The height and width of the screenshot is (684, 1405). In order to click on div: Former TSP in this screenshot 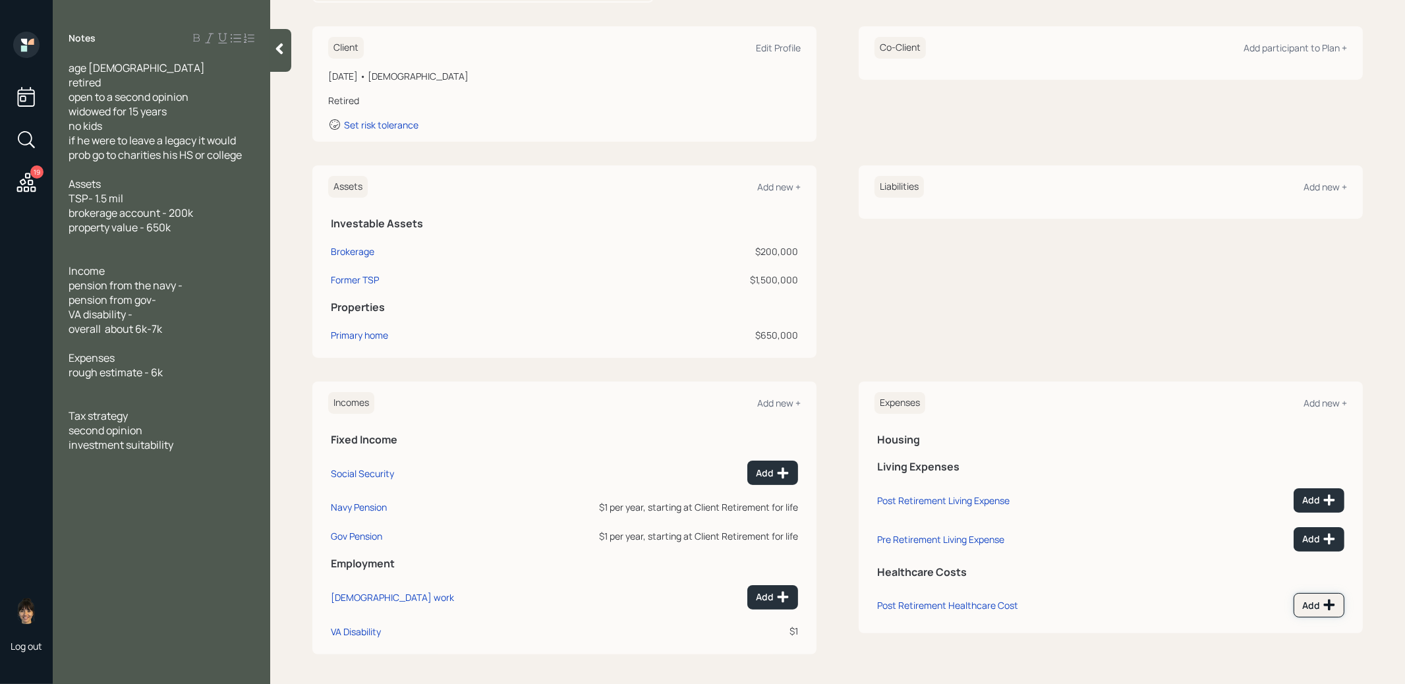, I will do `click(355, 279)`.